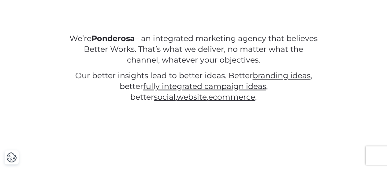 This screenshot has height=169, width=387. I want to click on span: fully integrated campaign ideas, so click(205, 86).